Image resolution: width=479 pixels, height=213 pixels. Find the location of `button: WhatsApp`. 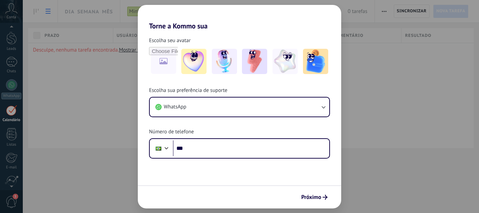

button: WhatsApp is located at coordinates (239, 107).